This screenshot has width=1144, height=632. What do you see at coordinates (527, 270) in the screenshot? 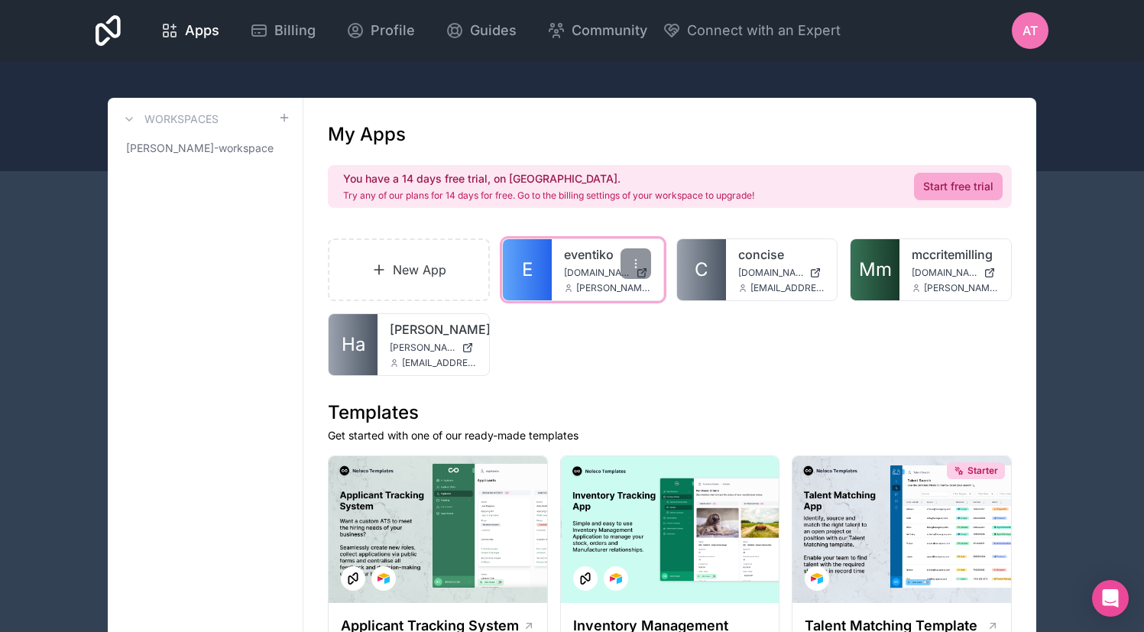
I see `a: E` at bounding box center [527, 270].